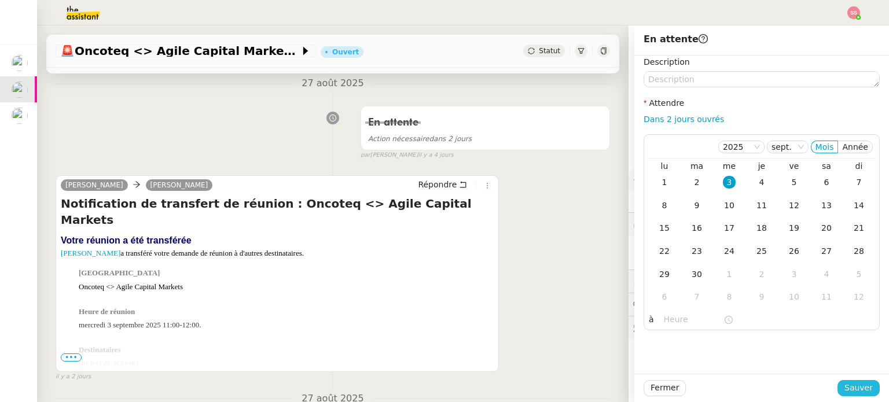 Image resolution: width=889 pixels, height=402 pixels. Describe the element at coordinates (345, 52) in the screenshot. I see `div: Ouvert` at that location.